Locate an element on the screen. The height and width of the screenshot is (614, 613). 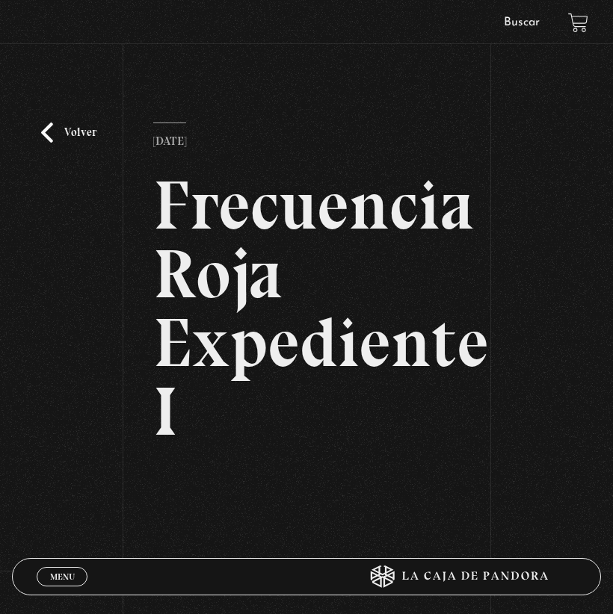
span: Cerrar is located at coordinates (62, 590).